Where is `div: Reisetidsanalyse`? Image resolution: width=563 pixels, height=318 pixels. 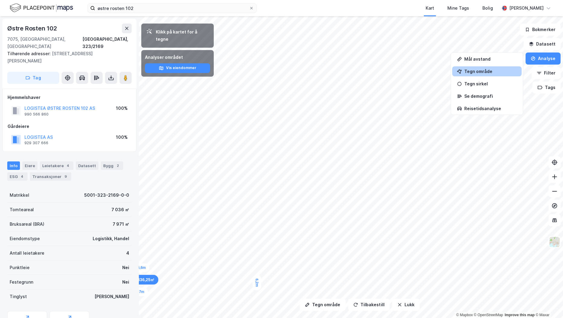
div: Reisetidsanalyse is located at coordinates (491, 108).